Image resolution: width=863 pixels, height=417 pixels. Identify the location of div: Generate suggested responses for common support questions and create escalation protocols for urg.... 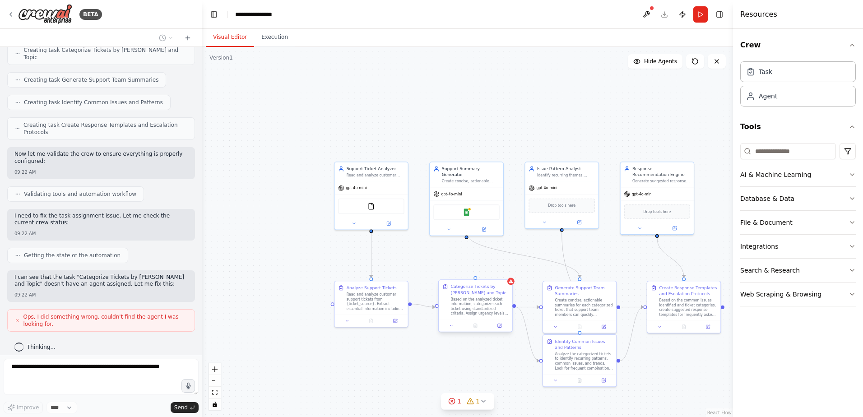
(661, 181).